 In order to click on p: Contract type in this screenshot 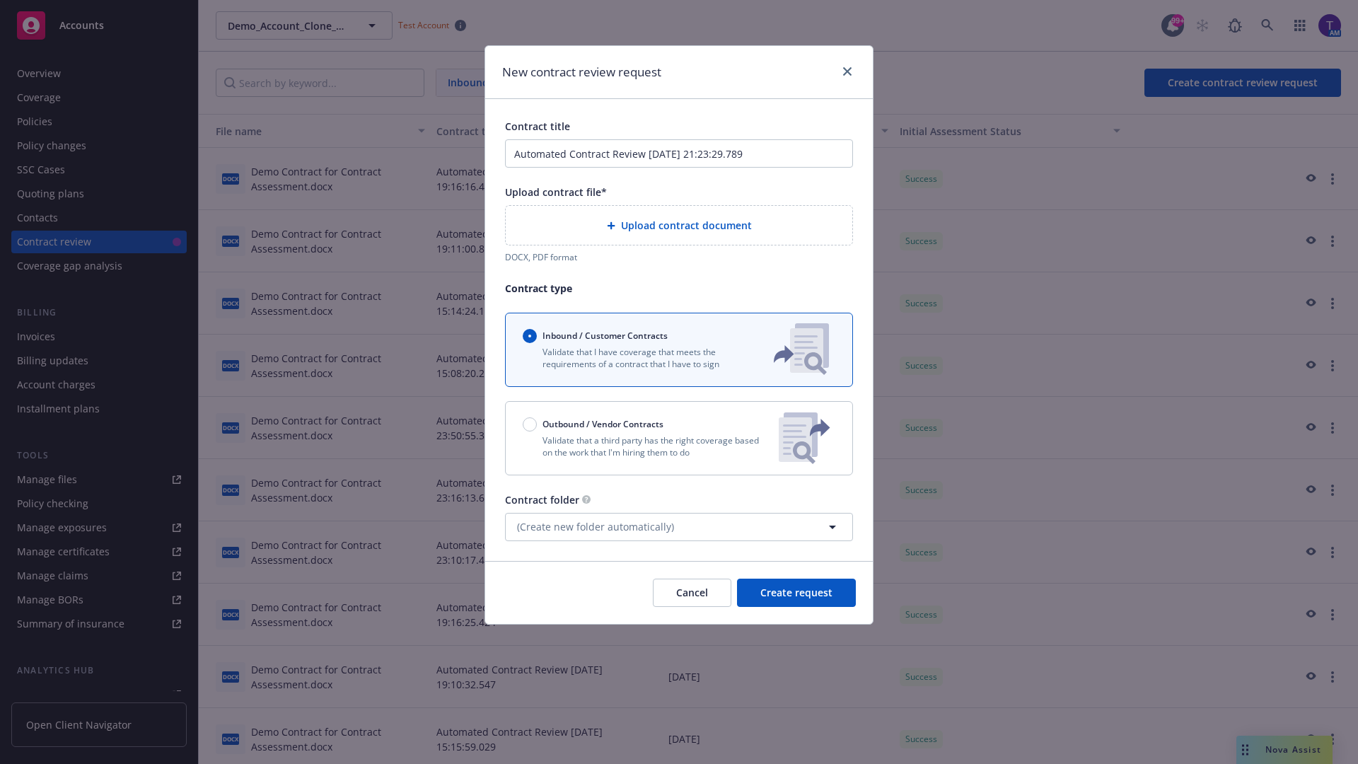, I will do `click(679, 288)`.